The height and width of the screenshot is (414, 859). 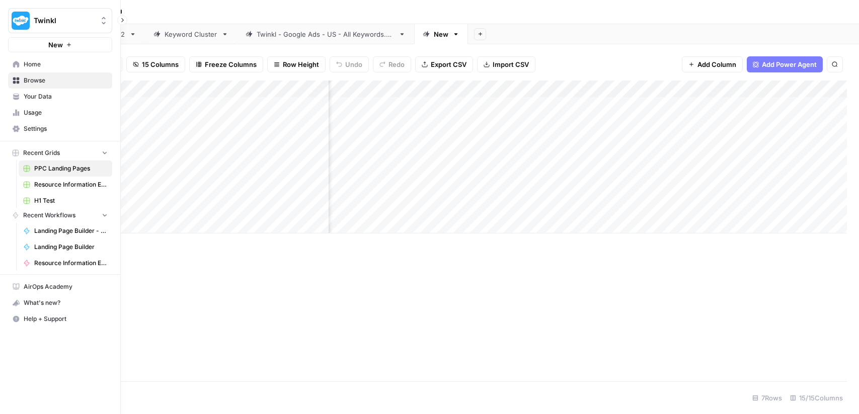 I want to click on span: Usage, so click(x=65, y=113).